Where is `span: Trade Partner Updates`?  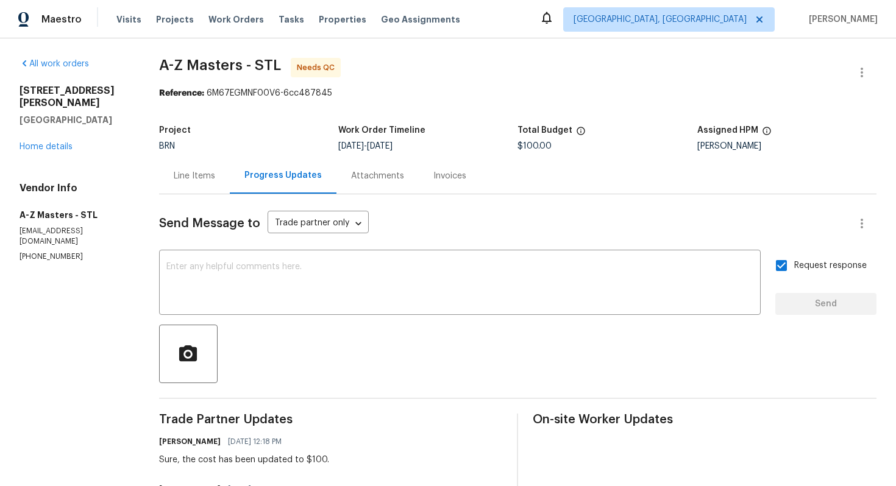
span: Trade Partner Updates is located at coordinates (331, 420).